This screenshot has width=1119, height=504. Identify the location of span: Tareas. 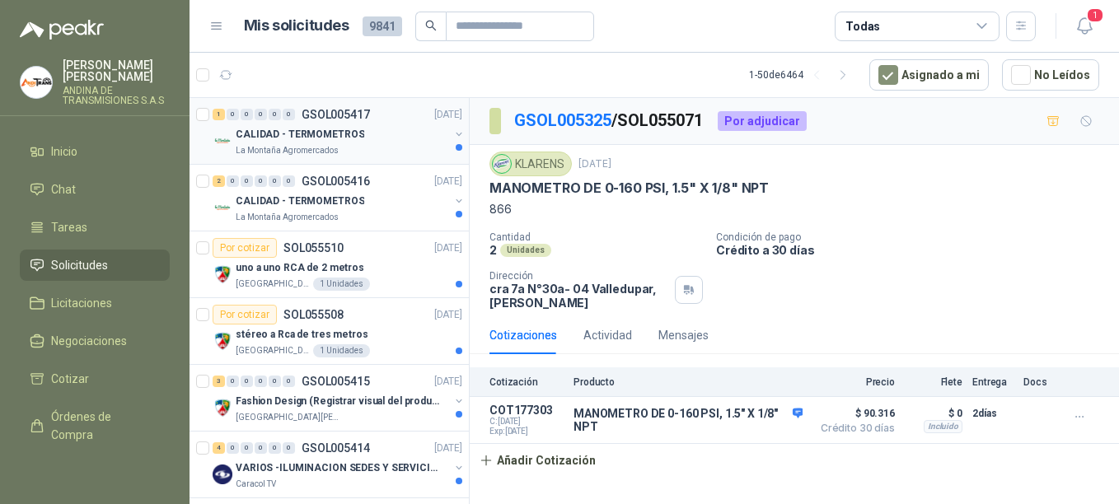
(69, 227).